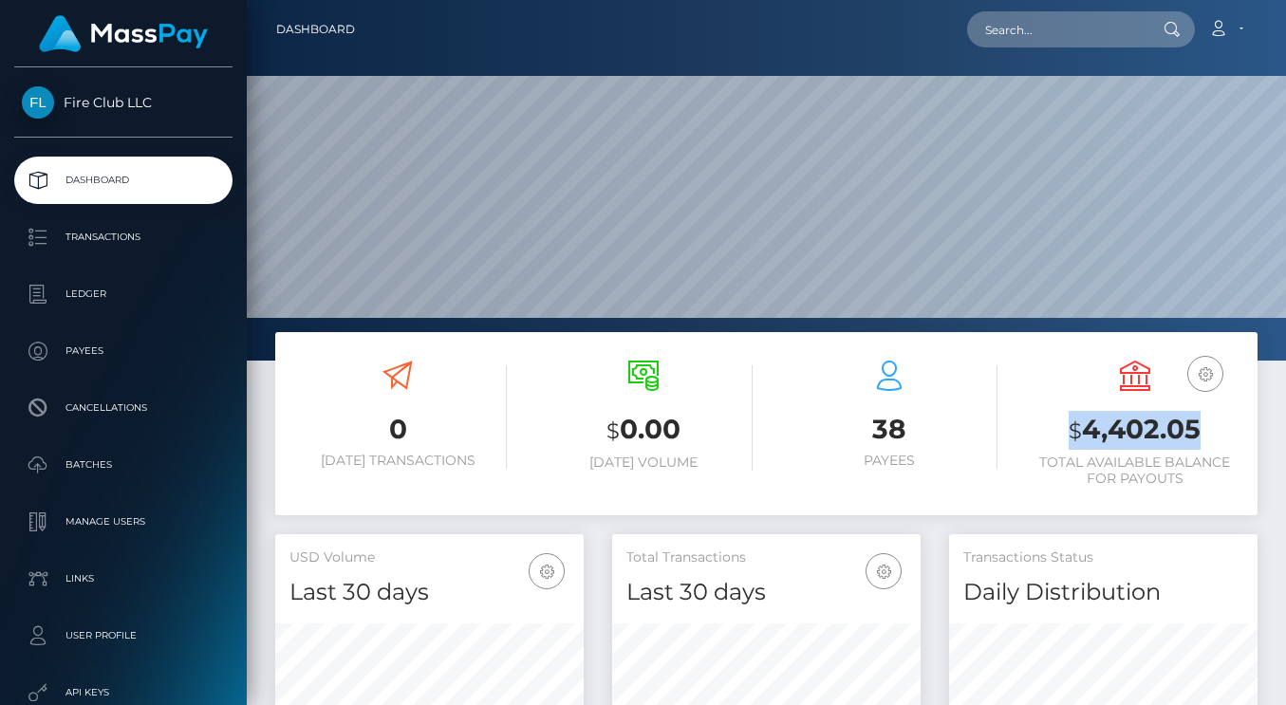  I want to click on img: MassPay Logo, so click(123, 33).